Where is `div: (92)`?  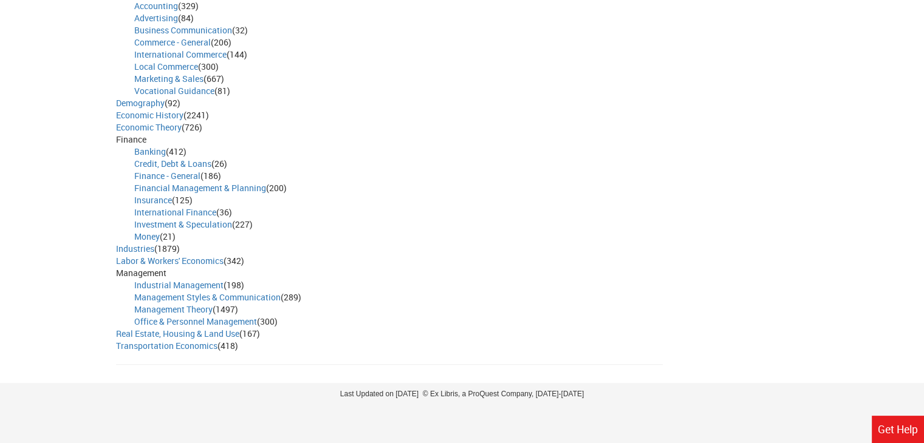
div: (92) is located at coordinates (462, 103).